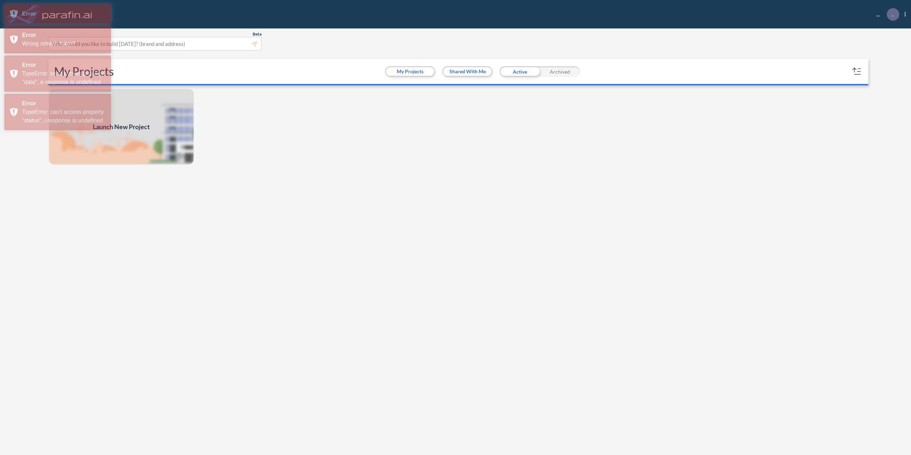 This screenshot has height=455, width=911. Describe the element at coordinates (64, 78) in the screenshot. I see `div: TypeError: can't access property "data", e.response is undefined` at that location.